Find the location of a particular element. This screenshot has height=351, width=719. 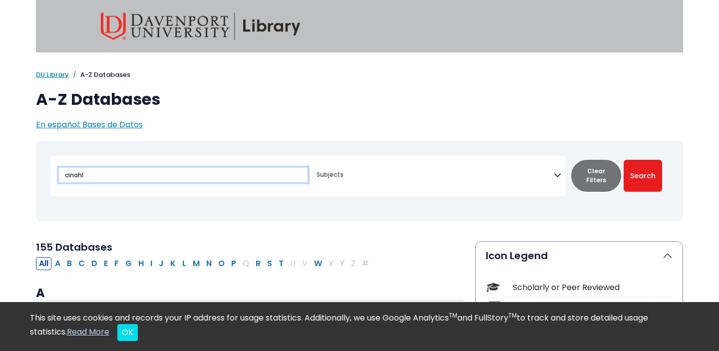

button: Filter Results M is located at coordinates (196, 264).